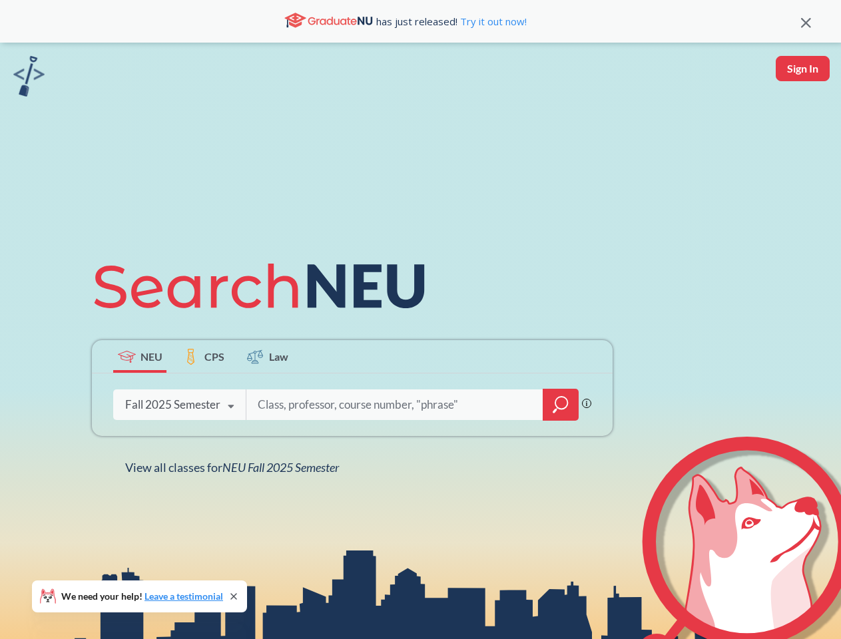 This screenshot has height=639, width=841. What do you see at coordinates (451, 21) in the screenshot?
I see `span: has just released!` at bounding box center [451, 21].